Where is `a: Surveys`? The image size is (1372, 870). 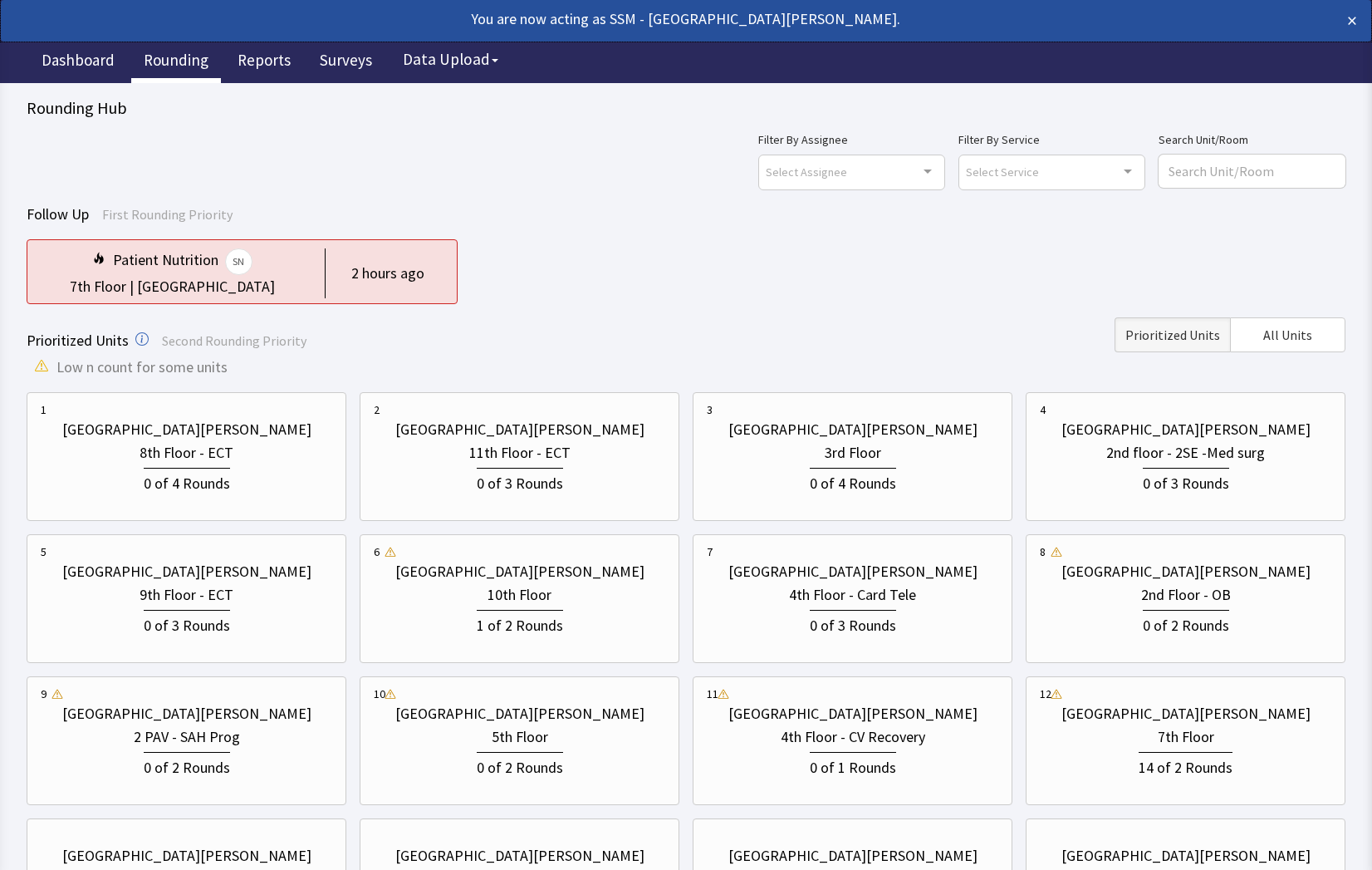 a: Surveys is located at coordinates (346, 62).